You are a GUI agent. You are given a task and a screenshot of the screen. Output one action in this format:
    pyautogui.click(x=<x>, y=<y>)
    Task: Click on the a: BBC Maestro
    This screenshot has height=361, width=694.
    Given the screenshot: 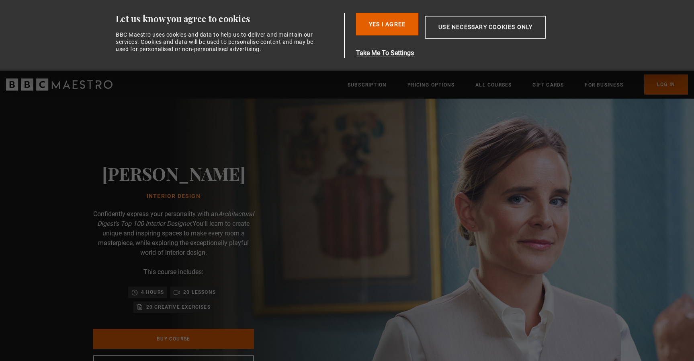 What is the action you would take?
    pyautogui.click(x=59, y=84)
    